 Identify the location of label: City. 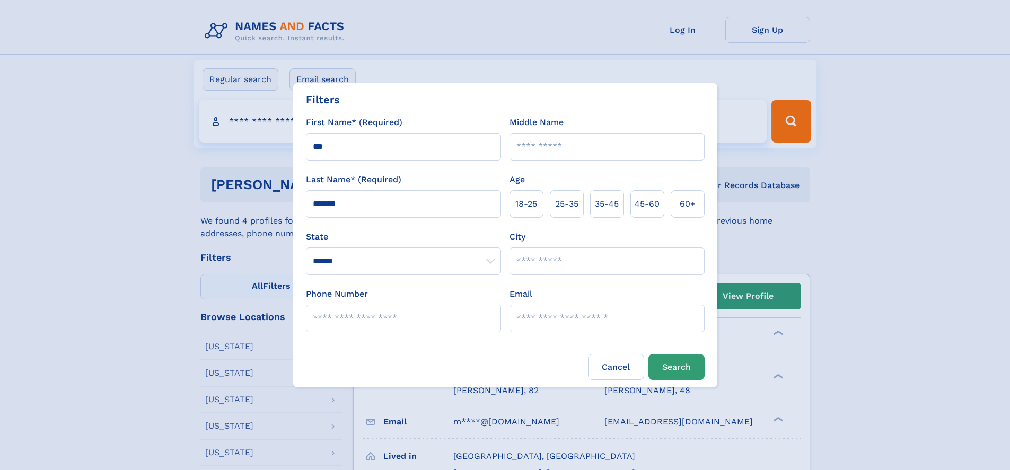
(517, 237).